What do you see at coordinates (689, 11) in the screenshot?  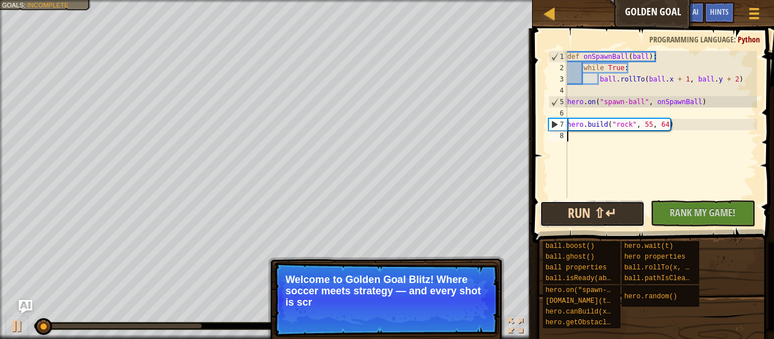 I see `span: Ask AI` at bounding box center [689, 11].